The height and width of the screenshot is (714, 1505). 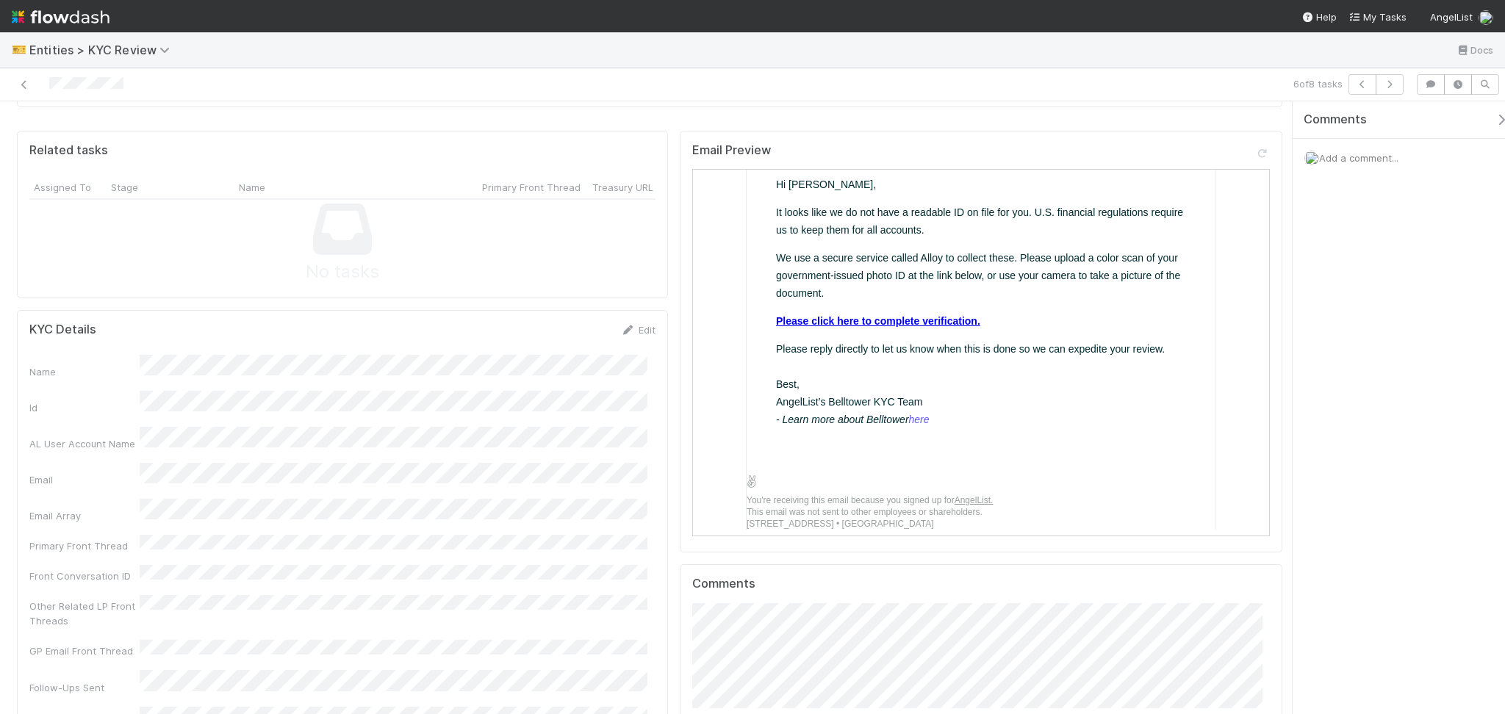 What do you see at coordinates (84, 408) in the screenshot?
I see `div: Id` at bounding box center [84, 408].